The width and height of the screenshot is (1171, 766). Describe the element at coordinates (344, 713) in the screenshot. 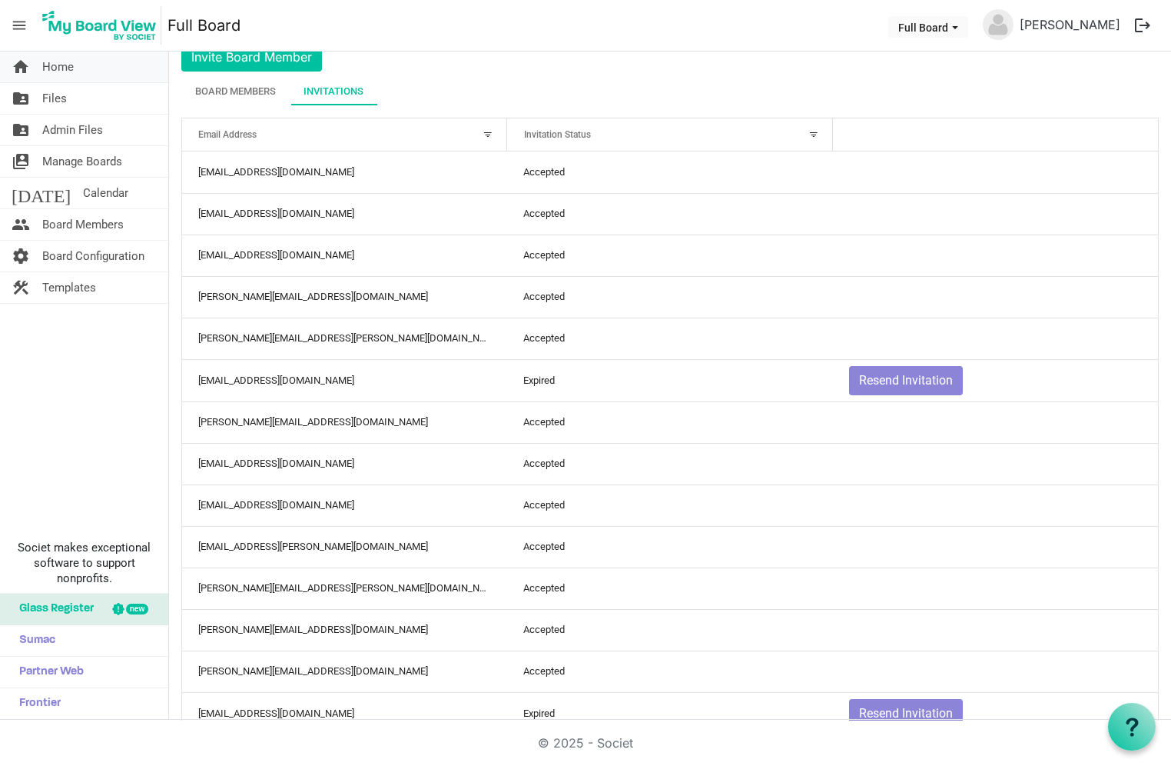

I see `td: lalamo@alamoinsurance.net column header Email Address` at that location.